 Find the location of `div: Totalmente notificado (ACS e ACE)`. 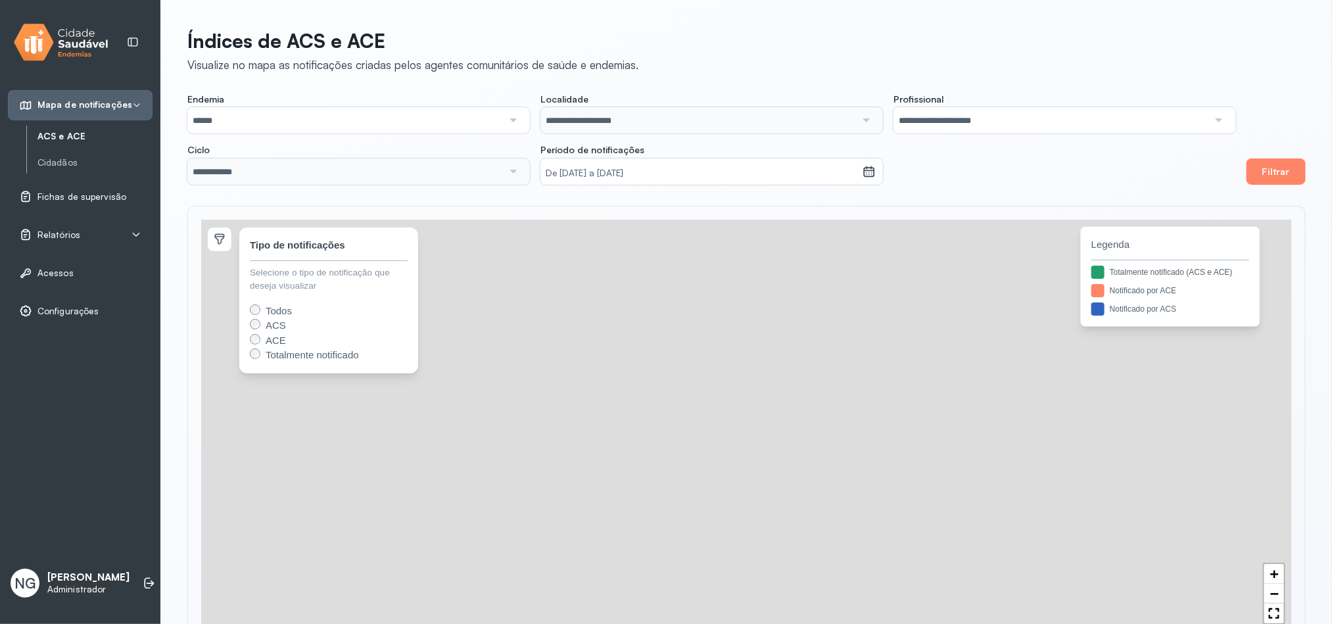

div: Totalmente notificado (ACS e ACE) is located at coordinates (1171, 272).